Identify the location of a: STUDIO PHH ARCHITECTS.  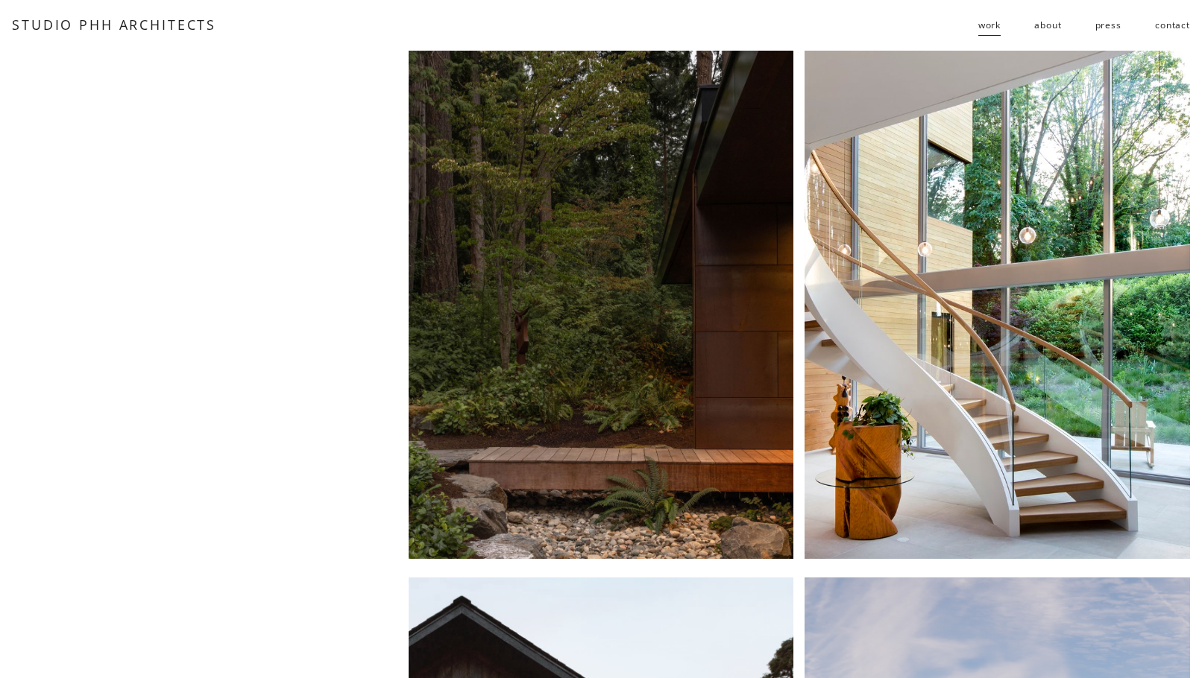
(114, 25).